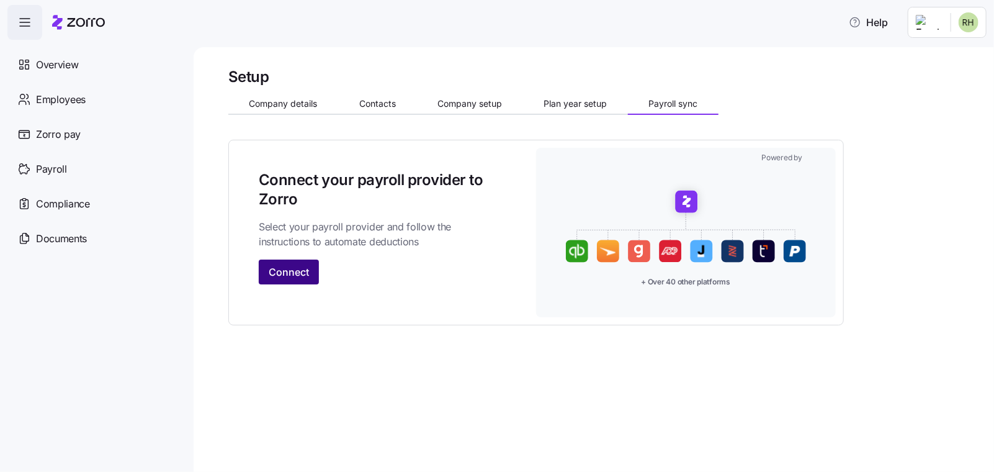 This screenshot has height=472, width=994. Describe the element at coordinates (868, 22) in the screenshot. I see `button: Help` at that location.